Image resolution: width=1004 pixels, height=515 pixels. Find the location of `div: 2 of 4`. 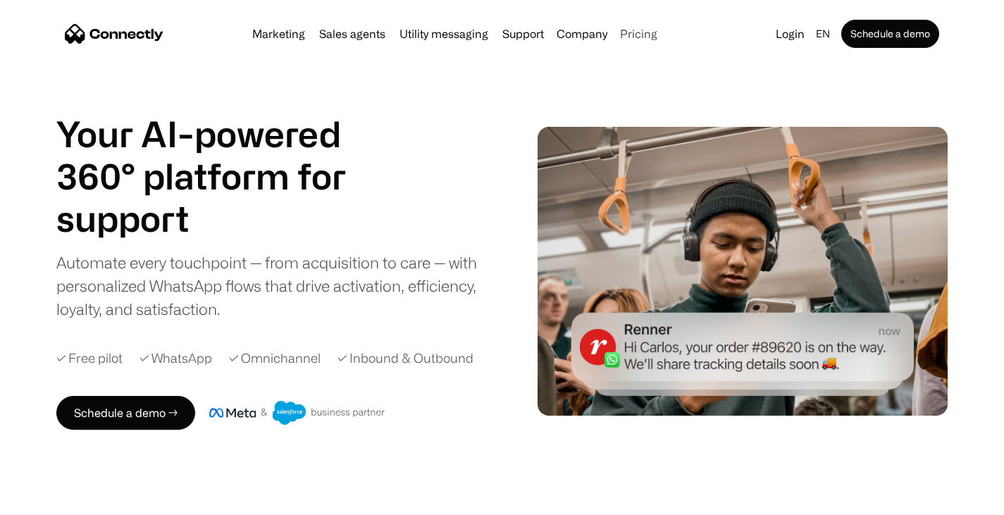

div: 2 of 4 is located at coordinates (218, 218).